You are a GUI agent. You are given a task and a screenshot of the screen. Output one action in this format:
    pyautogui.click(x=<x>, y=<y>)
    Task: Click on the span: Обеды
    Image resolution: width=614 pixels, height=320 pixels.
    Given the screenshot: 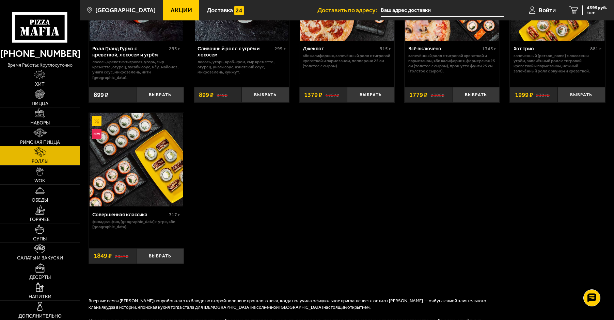 What is the action you would take?
    pyautogui.click(x=40, y=200)
    